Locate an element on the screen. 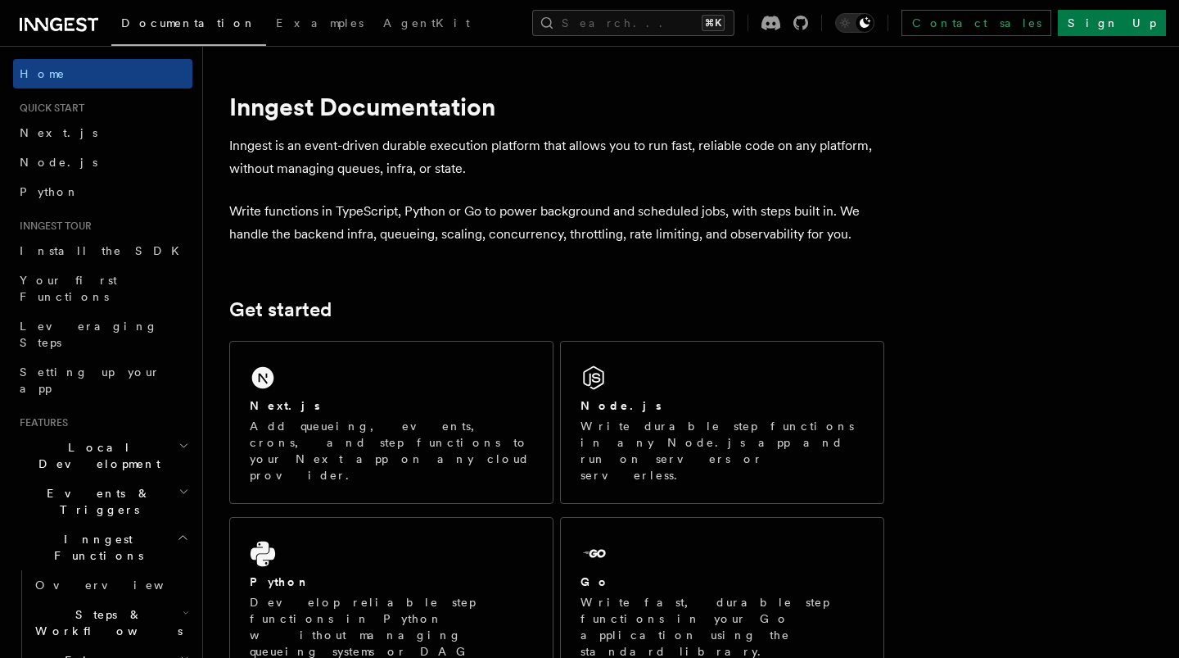  a: Sign Up is located at coordinates (1112, 23).